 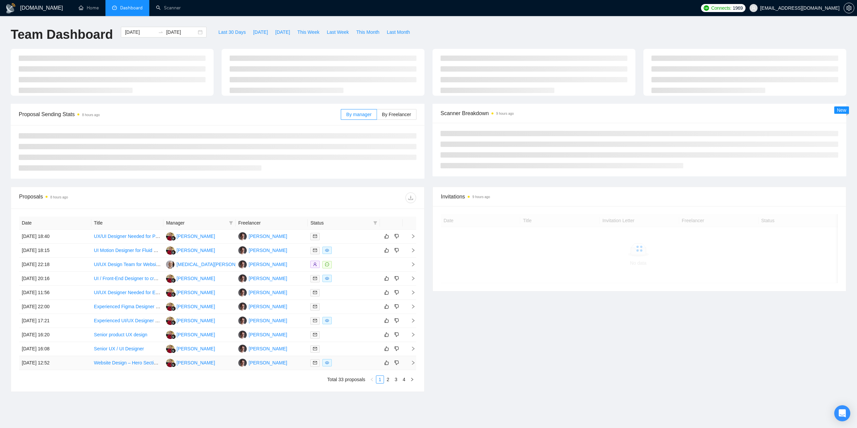 What do you see at coordinates (849, 8) in the screenshot?
I see `button: setting` at bounding box center [849, 8].